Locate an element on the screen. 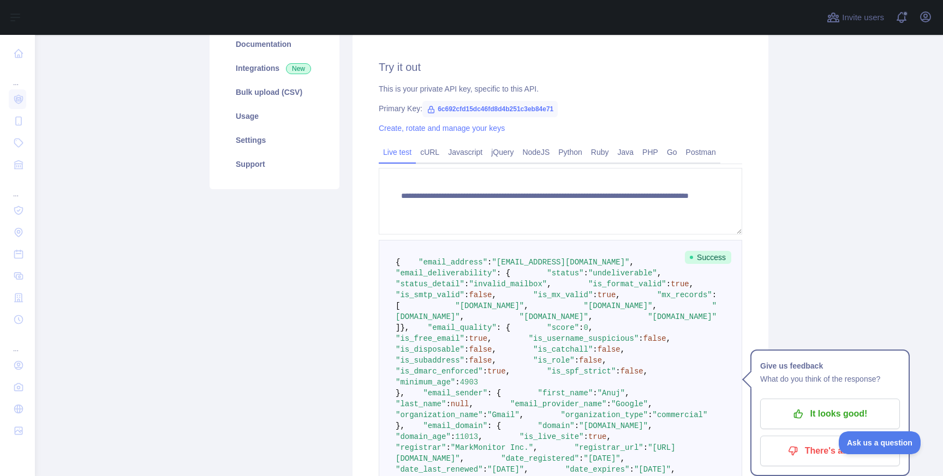  a: cURL is located at coordinates (429, 152).